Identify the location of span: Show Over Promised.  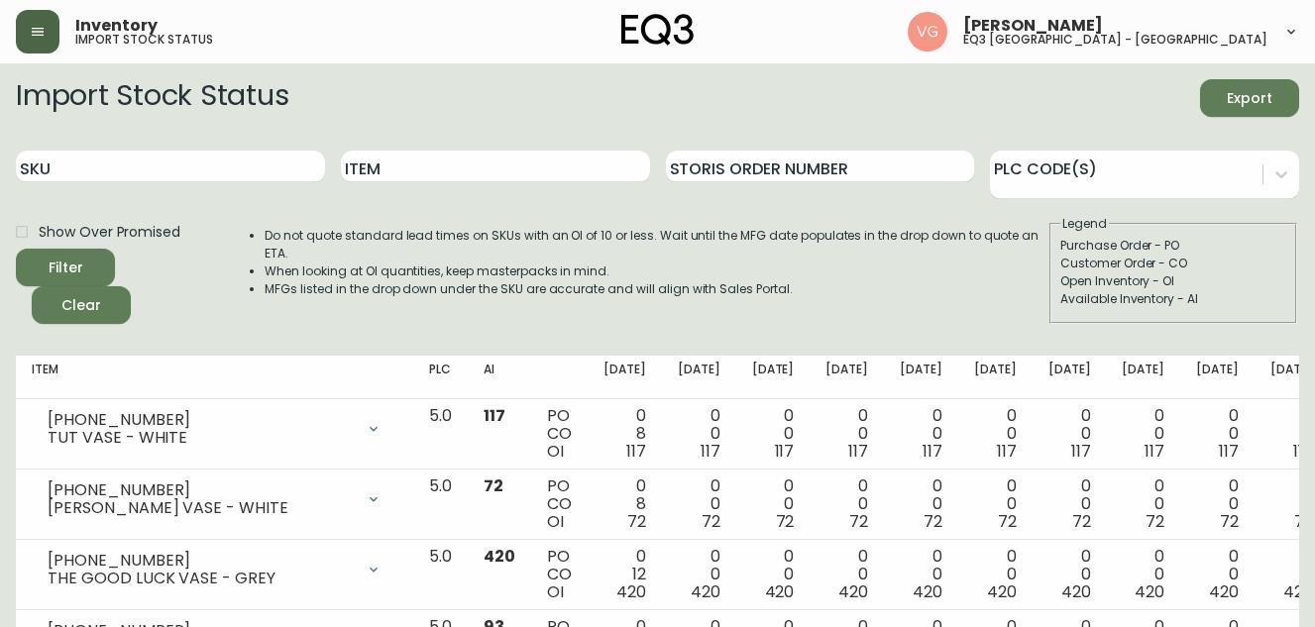
(109, 232).